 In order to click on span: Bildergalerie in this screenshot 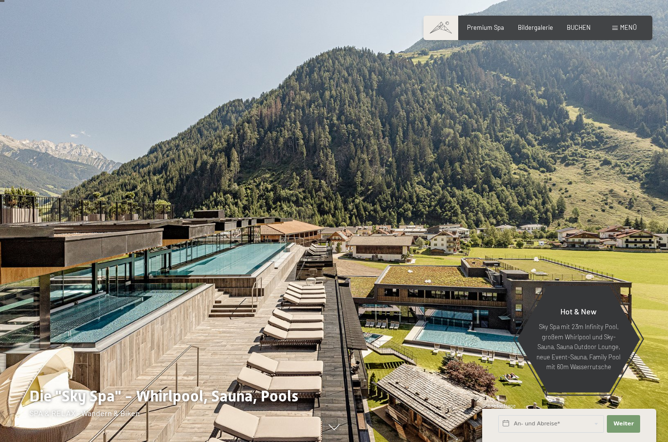, I will do `click(535, 27)`.